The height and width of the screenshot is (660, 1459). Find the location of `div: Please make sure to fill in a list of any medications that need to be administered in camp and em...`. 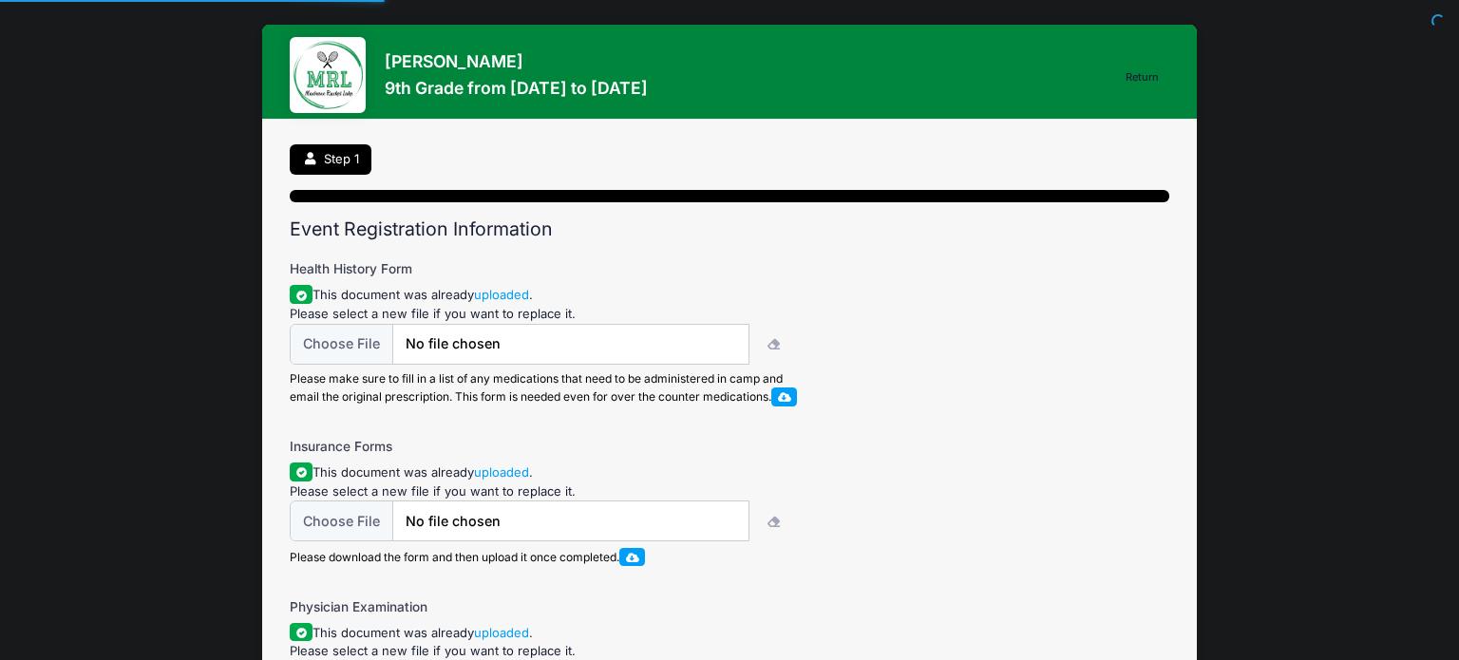

div: Please make sure to fill in a list of any medications that need to be administered in camp and em... is located at coordinates (546, 389).